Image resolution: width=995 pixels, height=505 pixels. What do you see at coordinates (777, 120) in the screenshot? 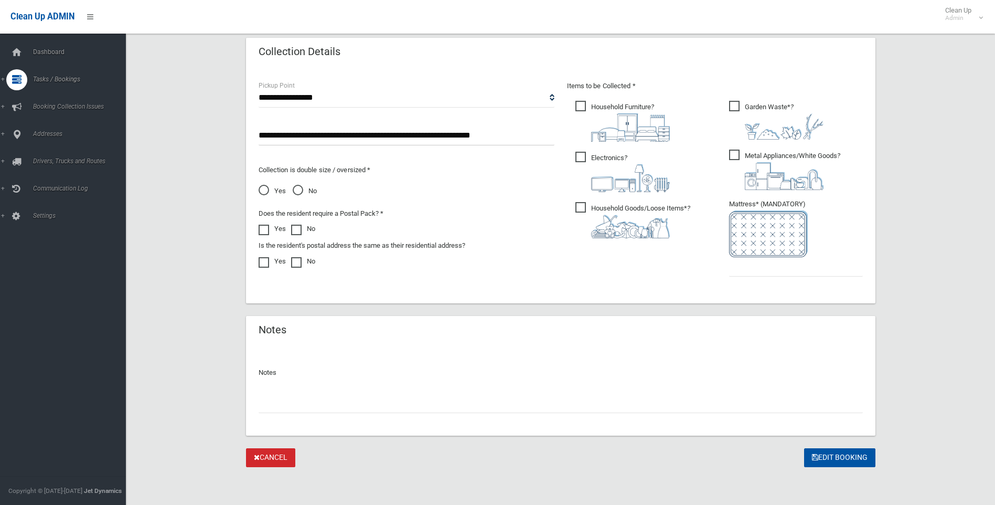
I see `span: Garden Waste*` at bounding box center [777, 120].